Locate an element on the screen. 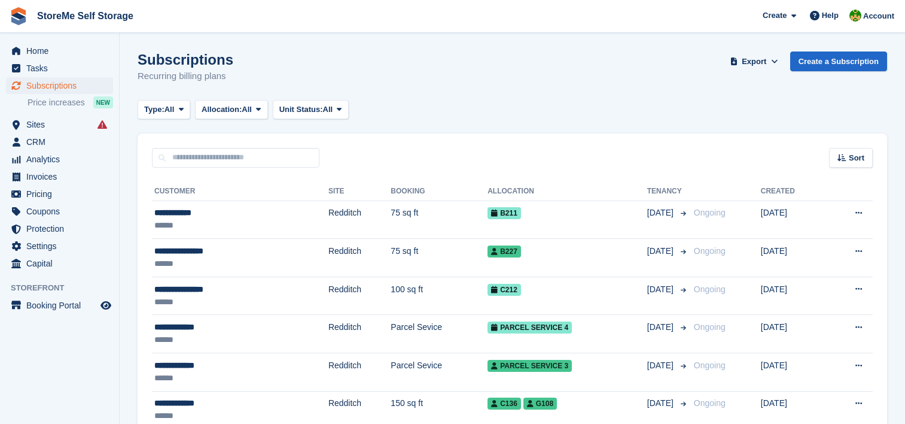  i: Smart entry sync failures have occurred is located at coordinates (102, 124).